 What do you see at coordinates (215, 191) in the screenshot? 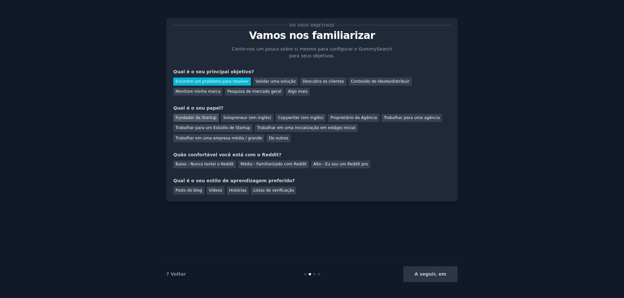
I see `div: Vídeos` at bounding box center [215, 191].